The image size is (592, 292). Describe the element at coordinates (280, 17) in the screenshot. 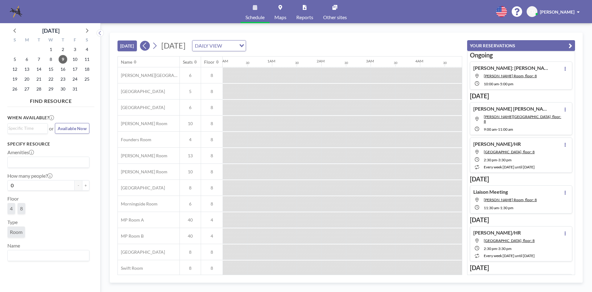

I see `span: Maps` at that location.